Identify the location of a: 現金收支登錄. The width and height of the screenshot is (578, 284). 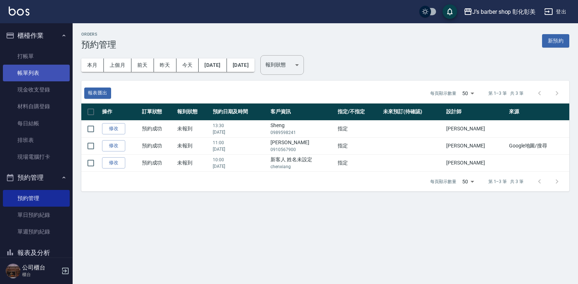
(36, 90).